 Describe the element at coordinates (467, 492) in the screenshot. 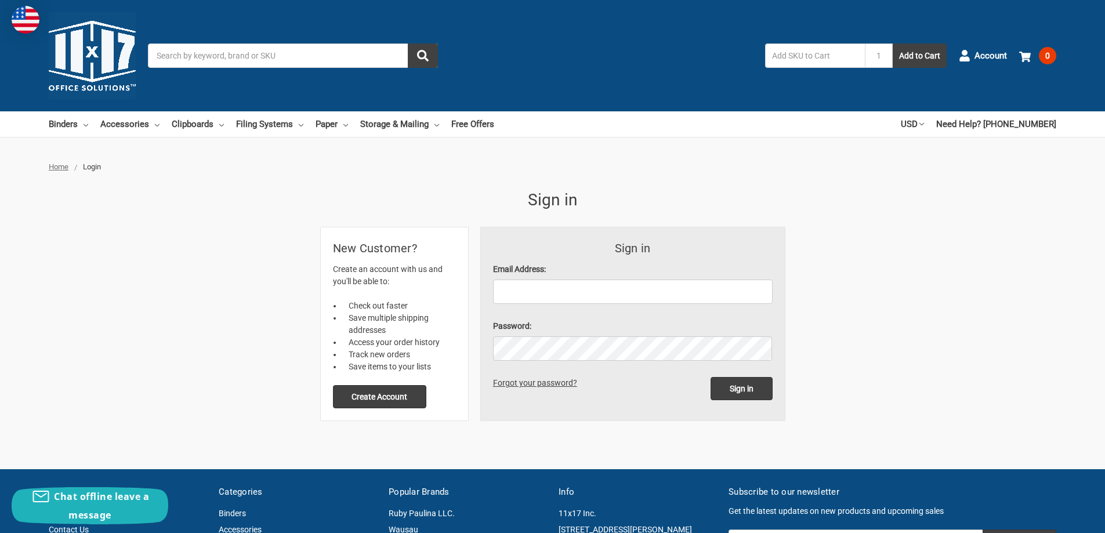

I see `h5: Popular Brands` at that location.